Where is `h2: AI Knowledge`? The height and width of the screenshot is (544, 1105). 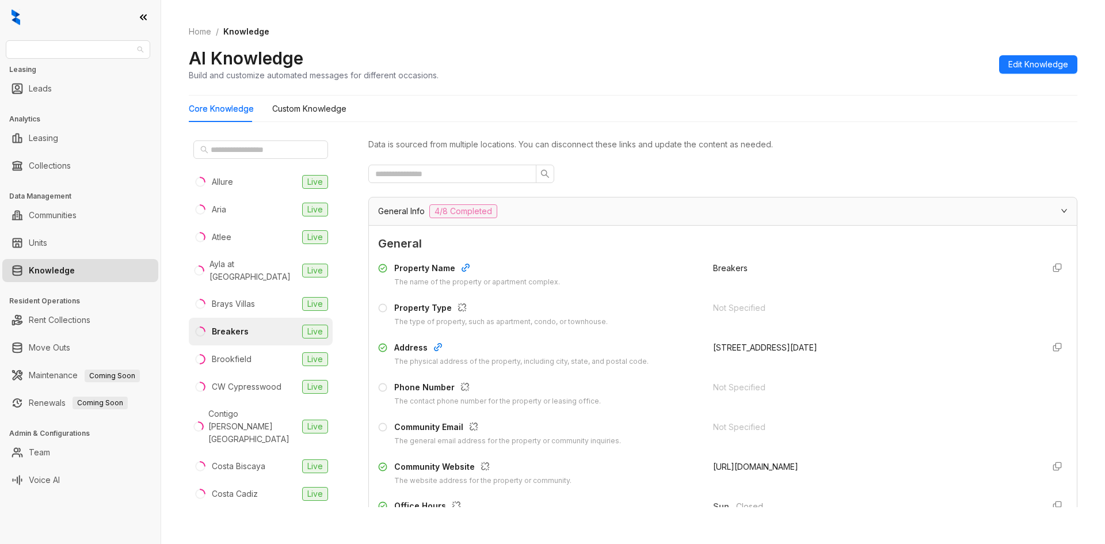
h2: AI Knowledge is located at coordinates (246, 58).